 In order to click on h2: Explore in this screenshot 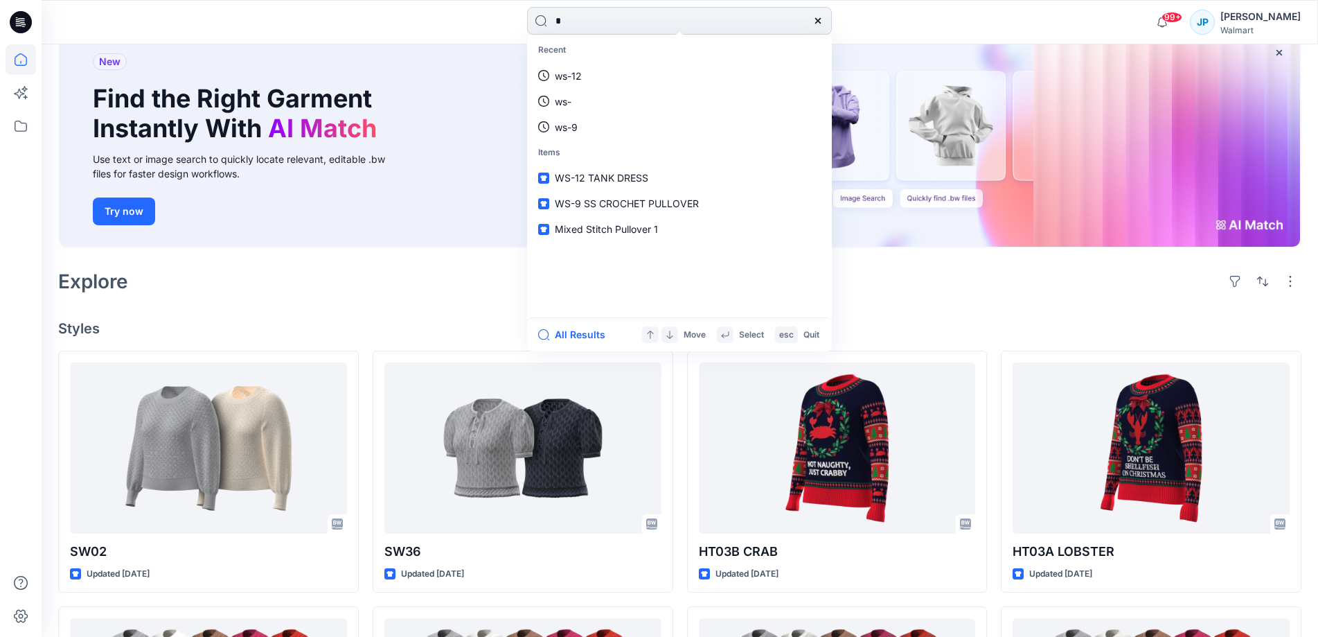, I will do `click(93, 281)`.